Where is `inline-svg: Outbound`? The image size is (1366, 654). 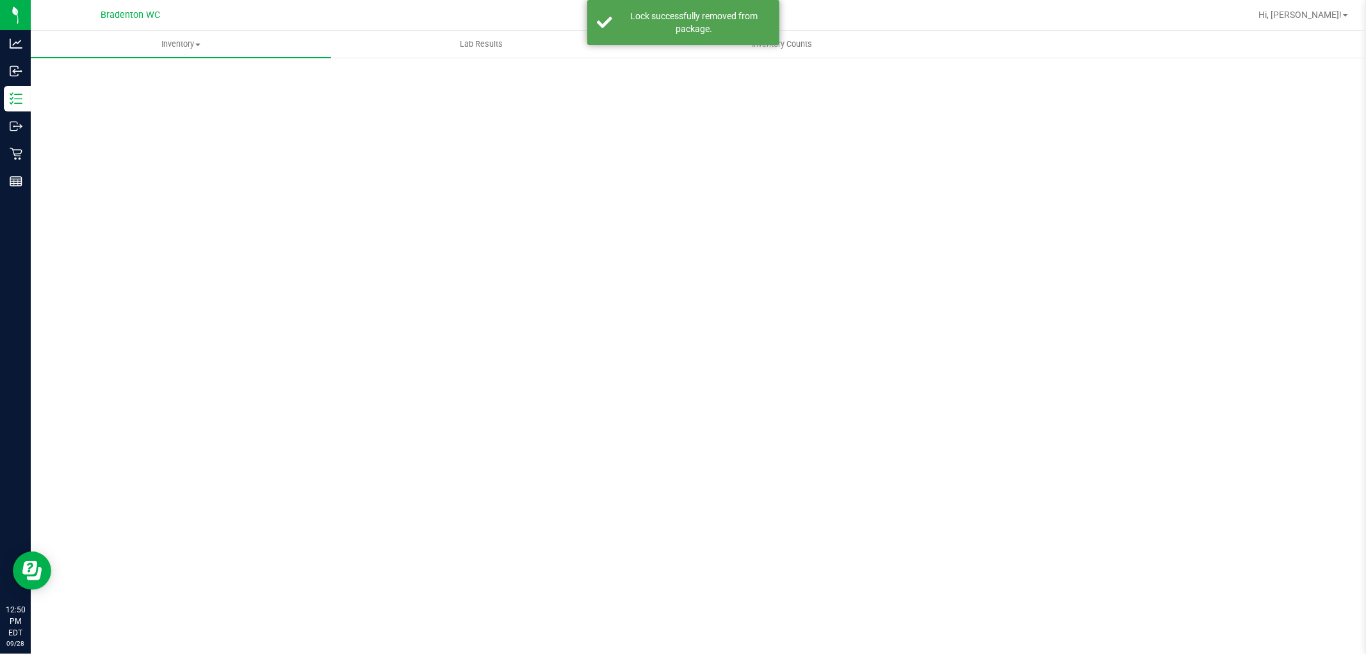
inline-svg: Outbound is located at coordinates (16, 126).